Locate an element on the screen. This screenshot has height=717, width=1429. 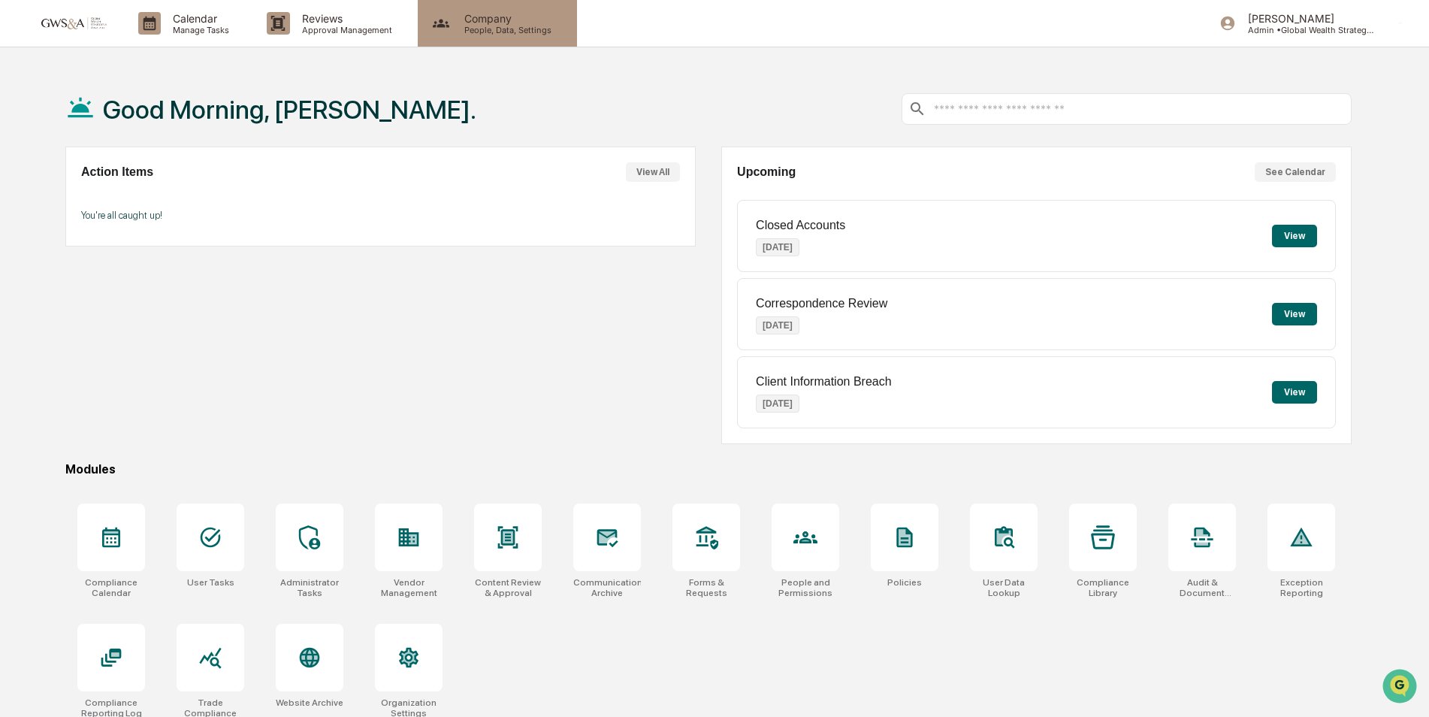
a: See Calendar is located at coordinates (1295, 172).